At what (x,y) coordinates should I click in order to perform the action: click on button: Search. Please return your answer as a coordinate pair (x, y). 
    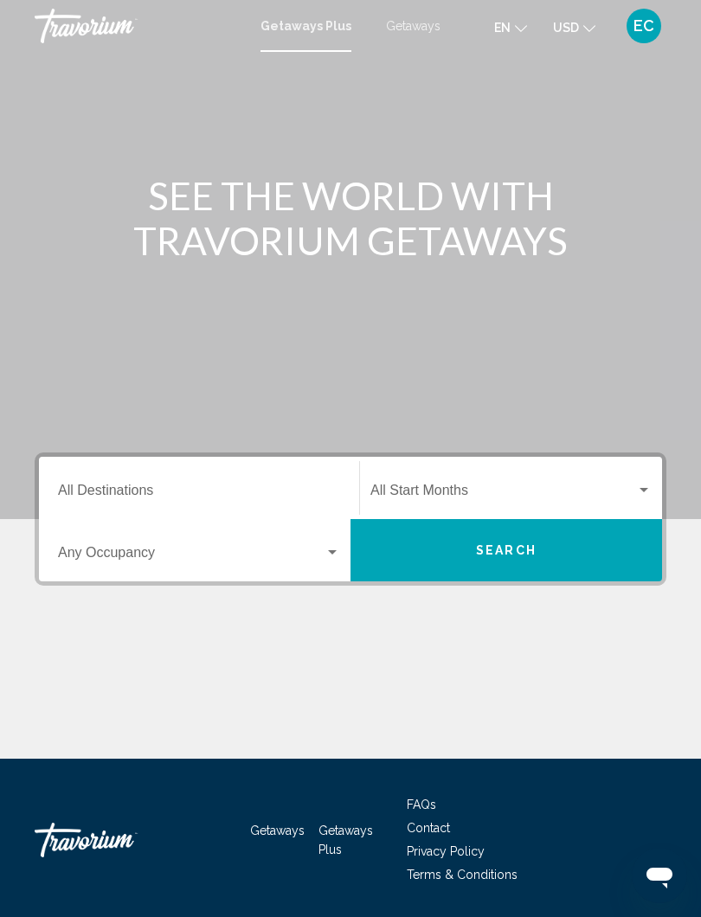
    Looking at the image, I should click on (506, 550).